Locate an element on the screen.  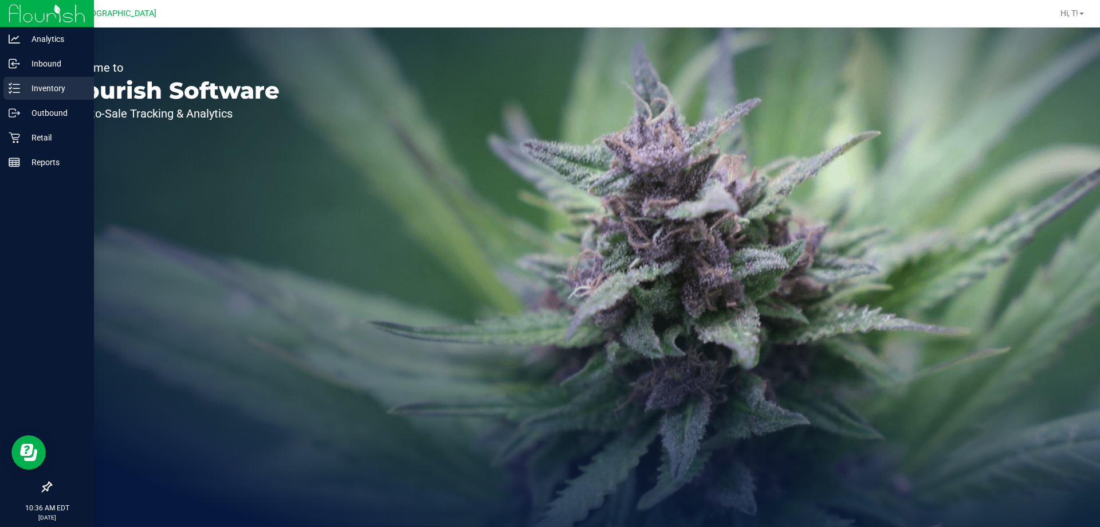
inline-svg: Retail is located at coordinates (14, 138).